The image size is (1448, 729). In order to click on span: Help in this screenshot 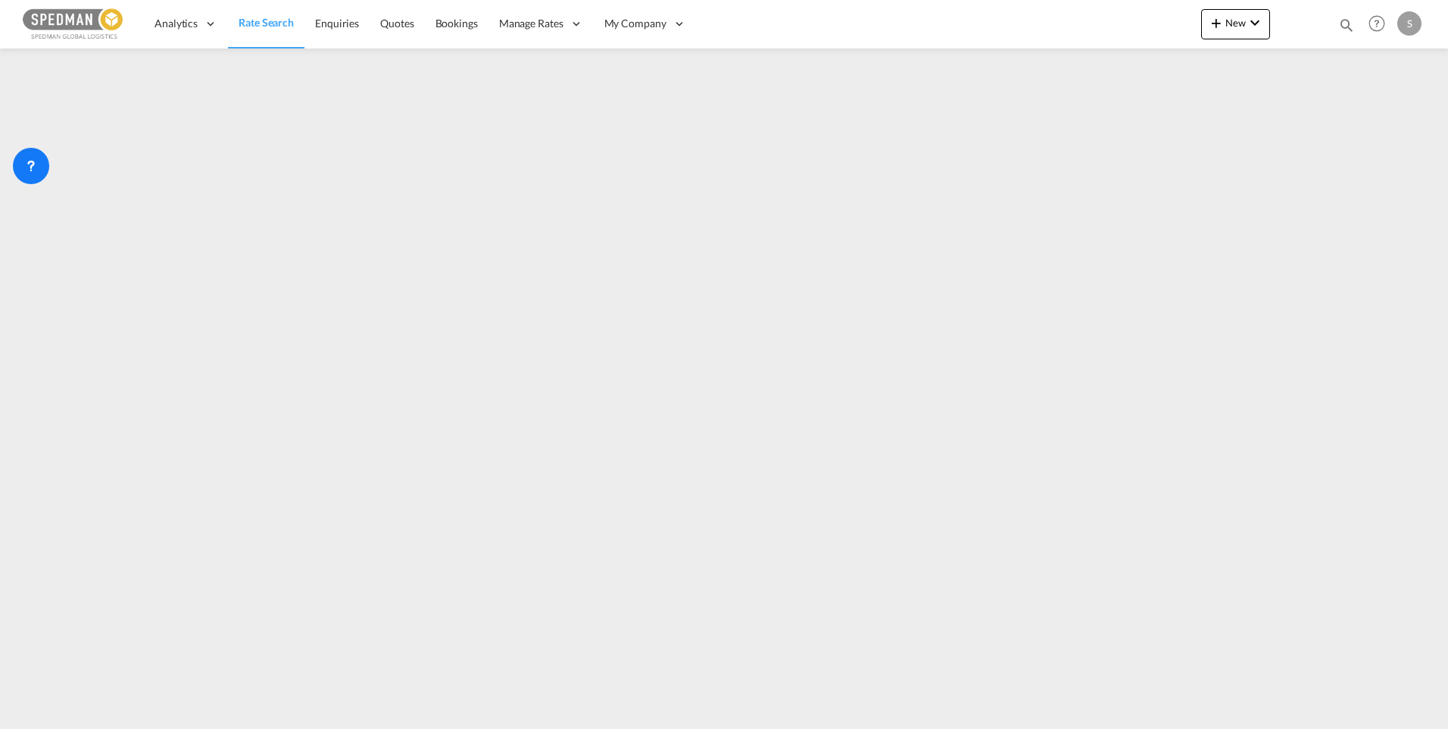, I will do `click(1377, 23)`.